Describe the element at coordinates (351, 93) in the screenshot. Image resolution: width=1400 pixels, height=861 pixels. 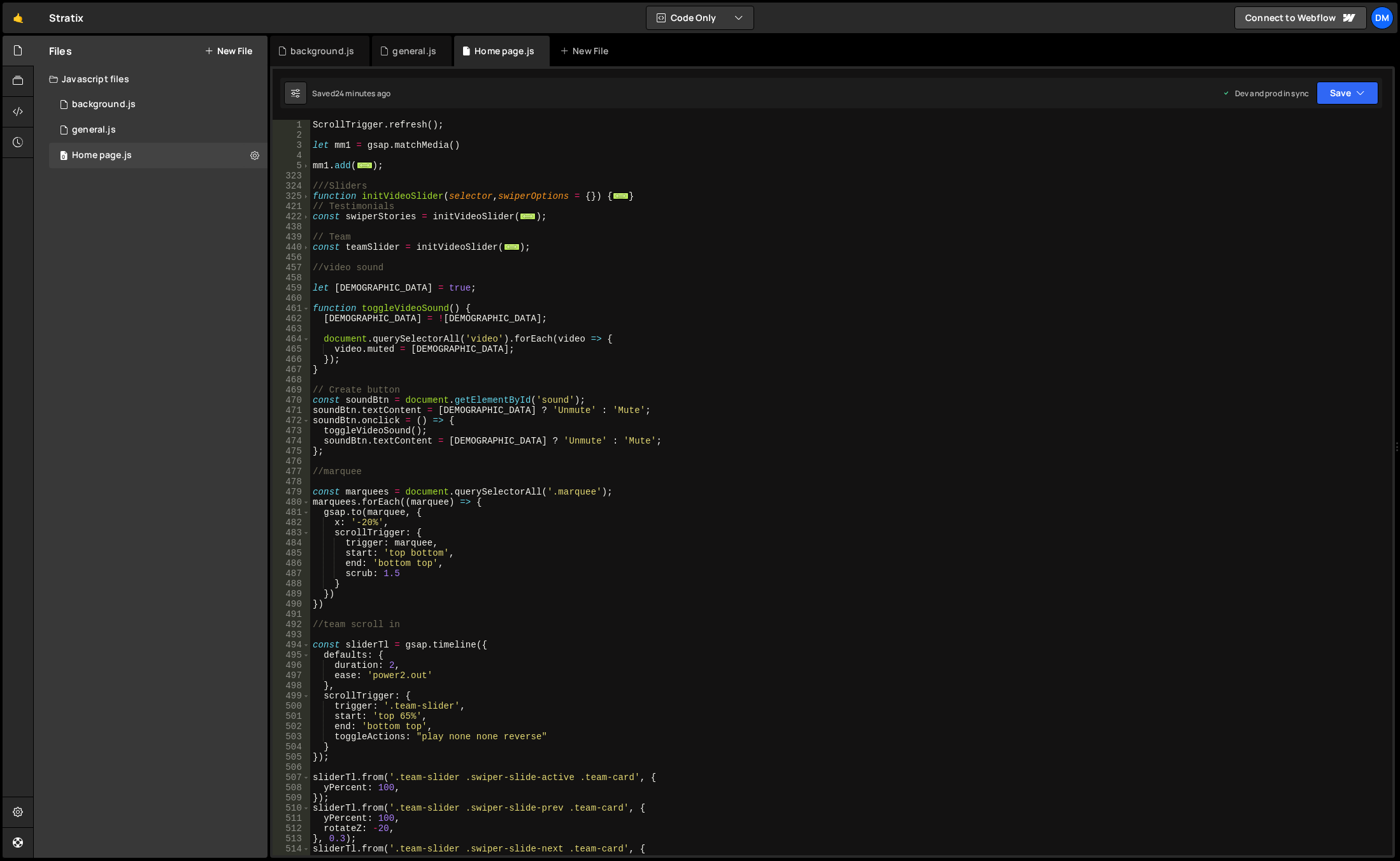
I see `div: Saved` at that location.